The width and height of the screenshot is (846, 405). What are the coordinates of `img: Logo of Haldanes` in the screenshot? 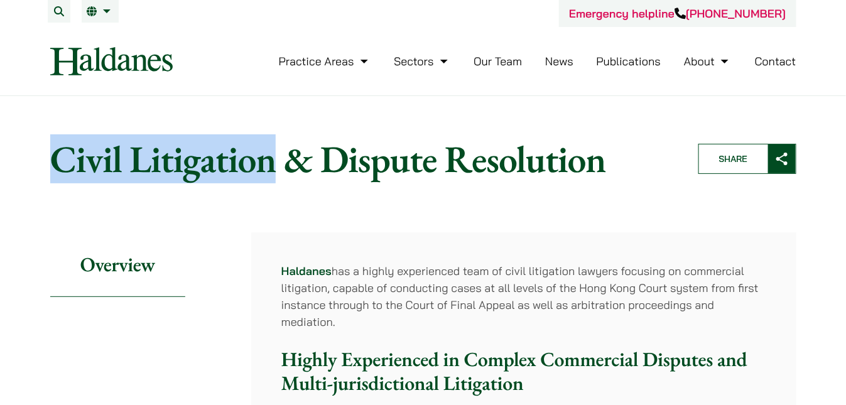 It's located at (111, 61).